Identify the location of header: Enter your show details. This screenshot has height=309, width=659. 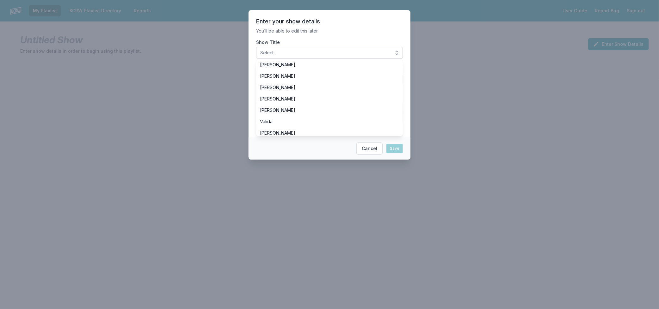
(329, 21).